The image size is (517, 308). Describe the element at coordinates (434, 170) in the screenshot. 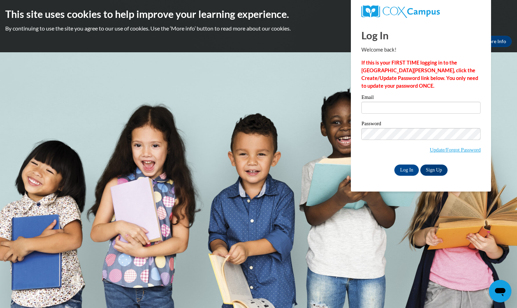

I see `a: Sign Up` at that location.